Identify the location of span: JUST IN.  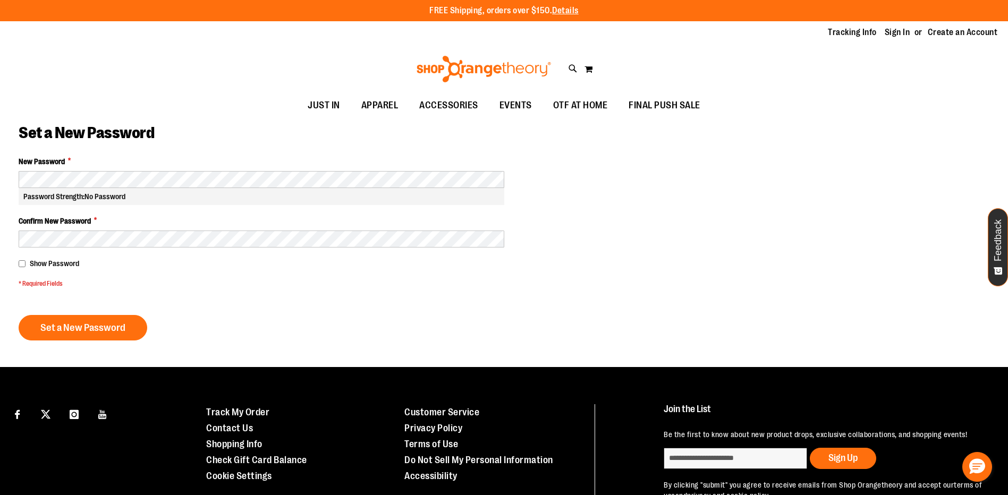
(324, 105).